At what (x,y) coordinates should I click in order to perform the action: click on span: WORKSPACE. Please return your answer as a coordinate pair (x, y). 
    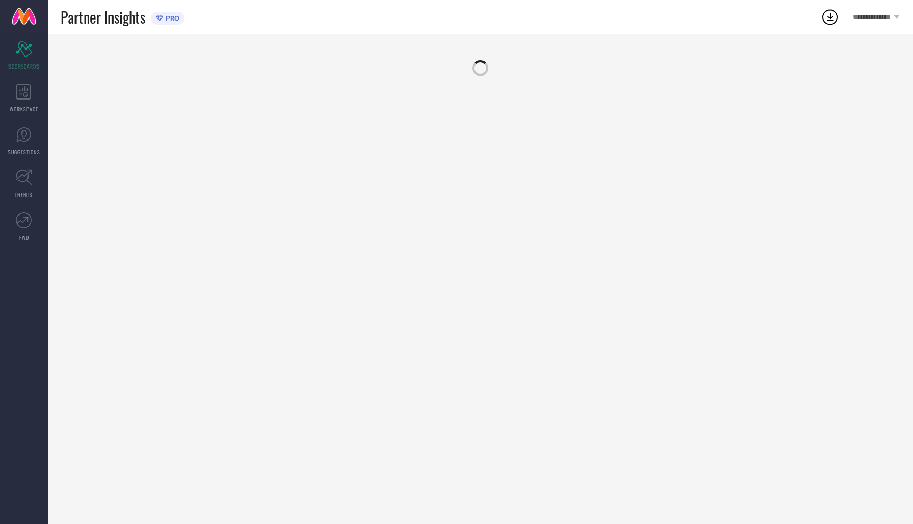
    Looking at the image, I should click on (24, 109).